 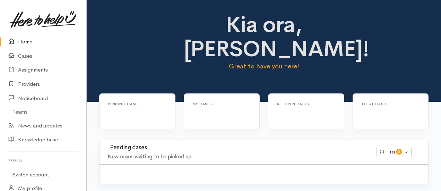 What do you see at coordinates (302, 104) in the screenshot?
I see `h6: All Open cases` at bounding box center [302, 104].